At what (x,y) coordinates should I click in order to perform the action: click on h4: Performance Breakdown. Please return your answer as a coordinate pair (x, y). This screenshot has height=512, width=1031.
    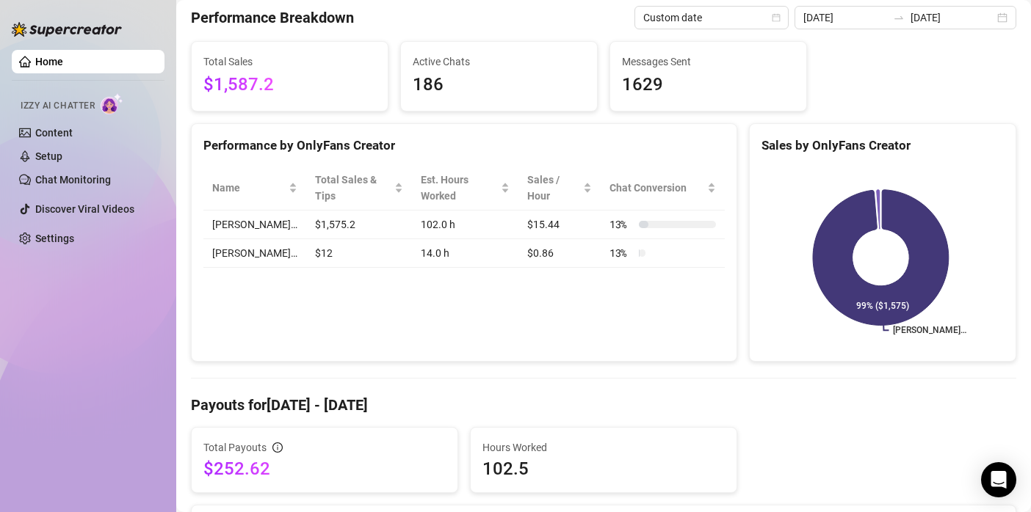
    Looking at the image, I should click on (272, 18).